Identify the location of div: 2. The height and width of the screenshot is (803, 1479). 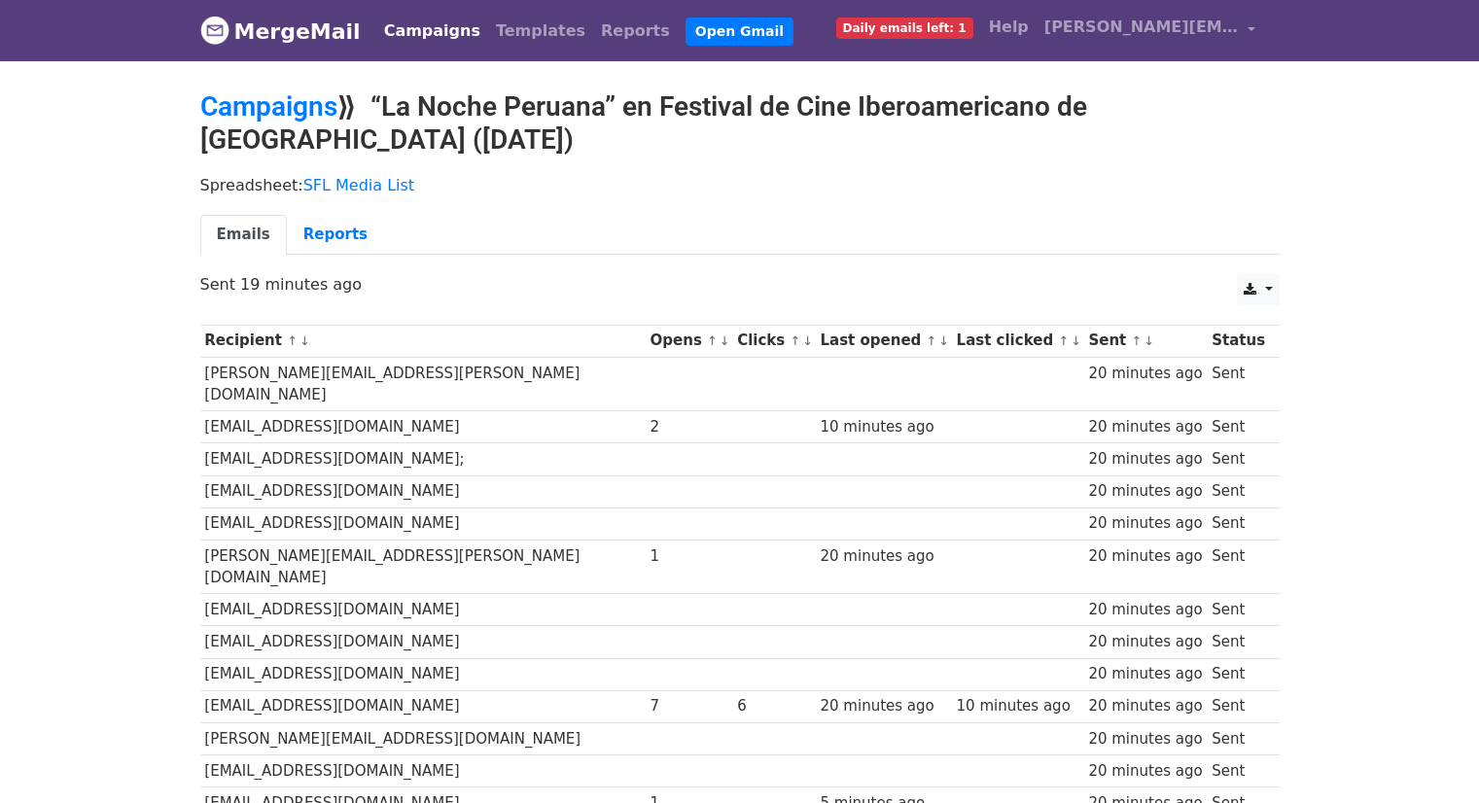
(690, 427).